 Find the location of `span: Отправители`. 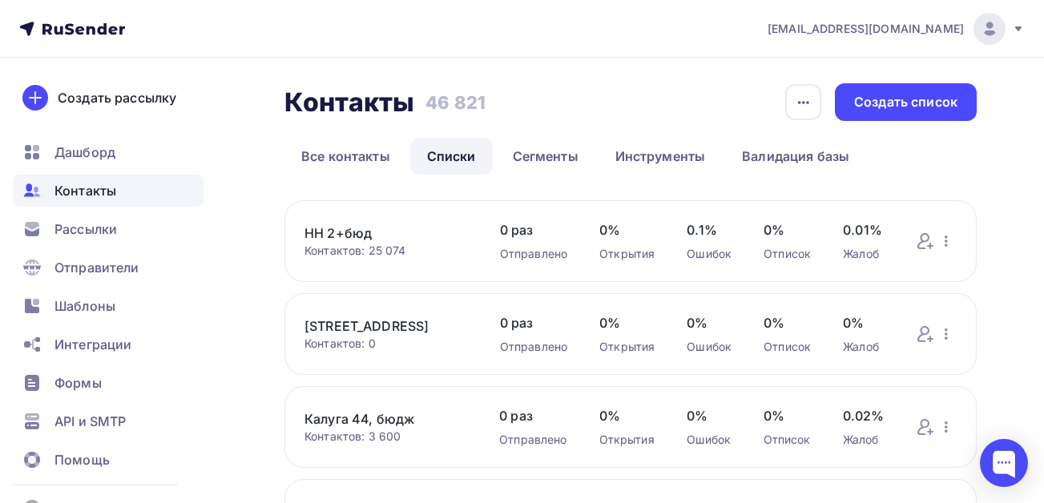

span: Отправители is located at coordinates (97, 268).